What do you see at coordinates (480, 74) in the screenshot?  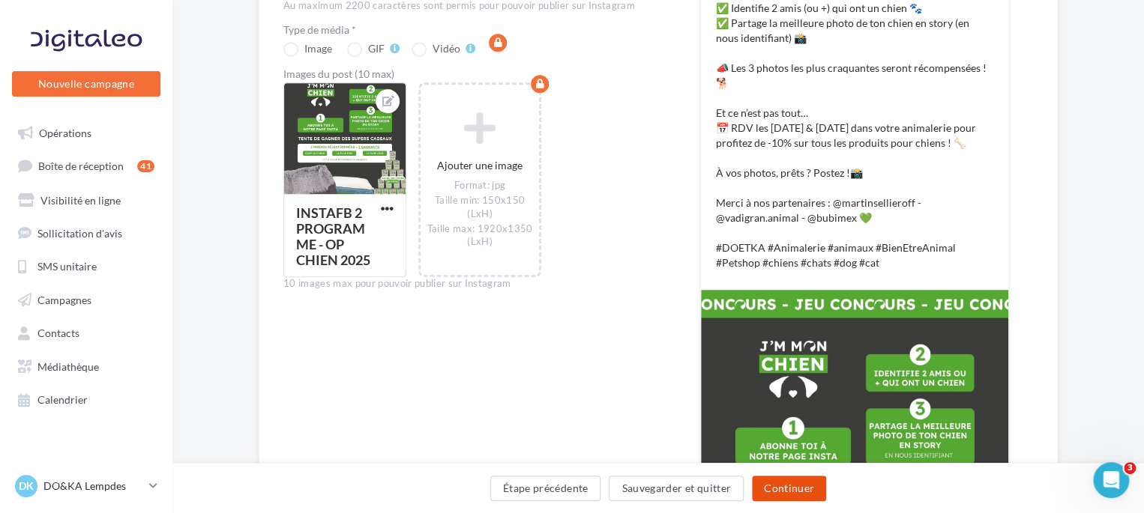 I see `div: Images du post (10 max)` at bounding box center [480, 74].